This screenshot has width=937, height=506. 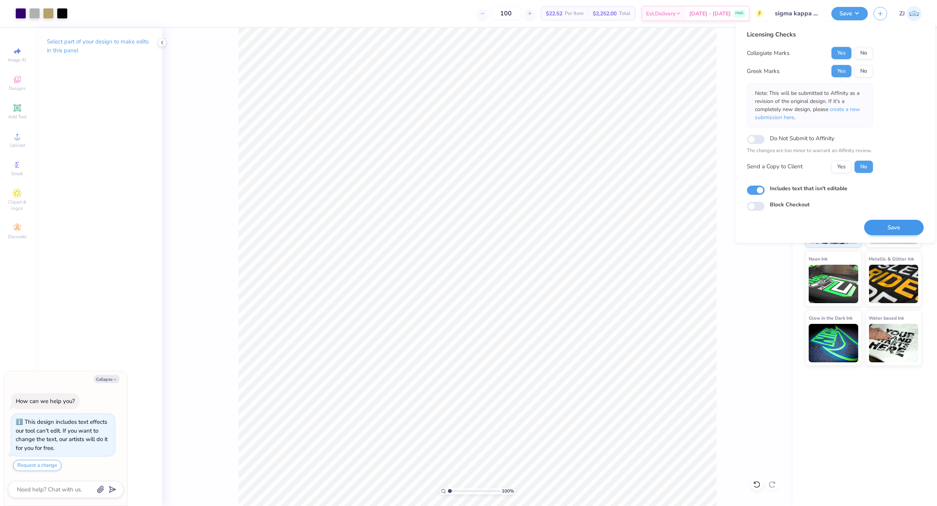 What do you see at coordinates (910, 13) in the screenshot?
I see `a: ZJ` at bounding box center [910, 13].